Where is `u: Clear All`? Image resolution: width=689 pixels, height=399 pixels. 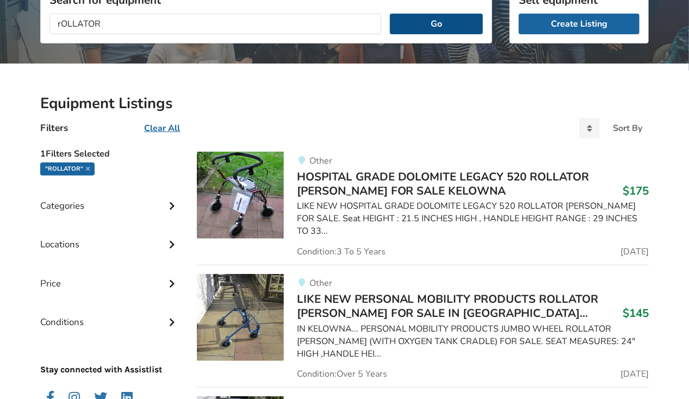
u: Clear All is located at coordinates (162, 128).